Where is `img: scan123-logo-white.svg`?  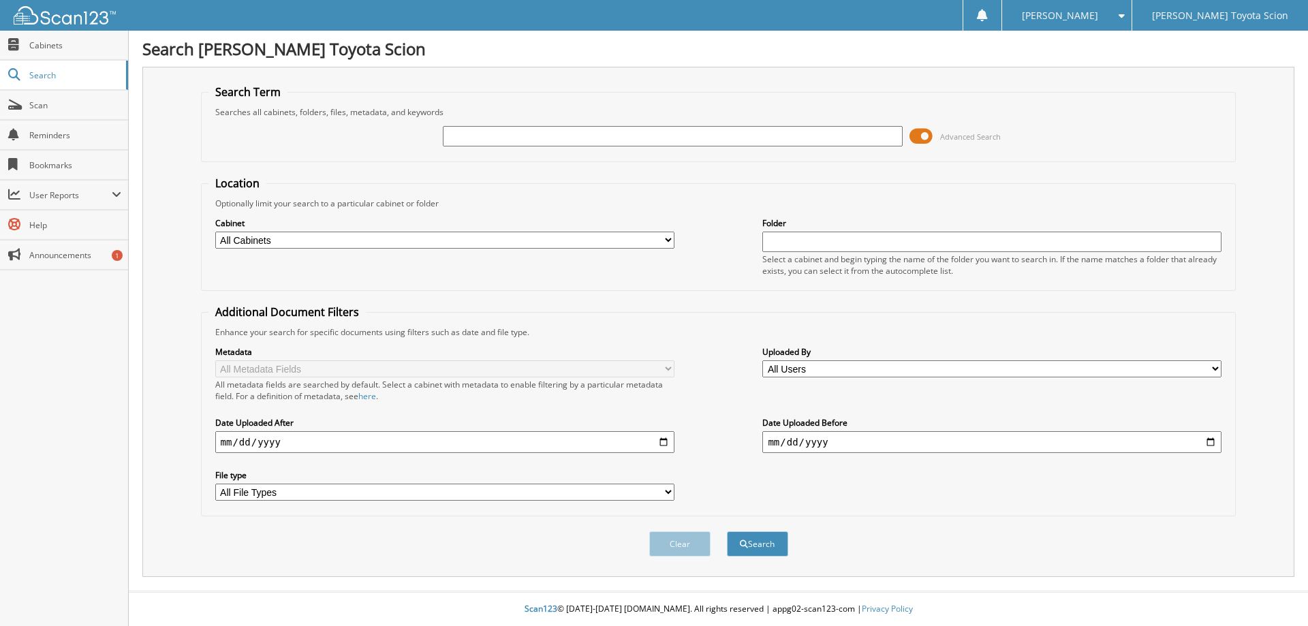 img: scan123-logo-white.svg is located at coordinates (65, 15).